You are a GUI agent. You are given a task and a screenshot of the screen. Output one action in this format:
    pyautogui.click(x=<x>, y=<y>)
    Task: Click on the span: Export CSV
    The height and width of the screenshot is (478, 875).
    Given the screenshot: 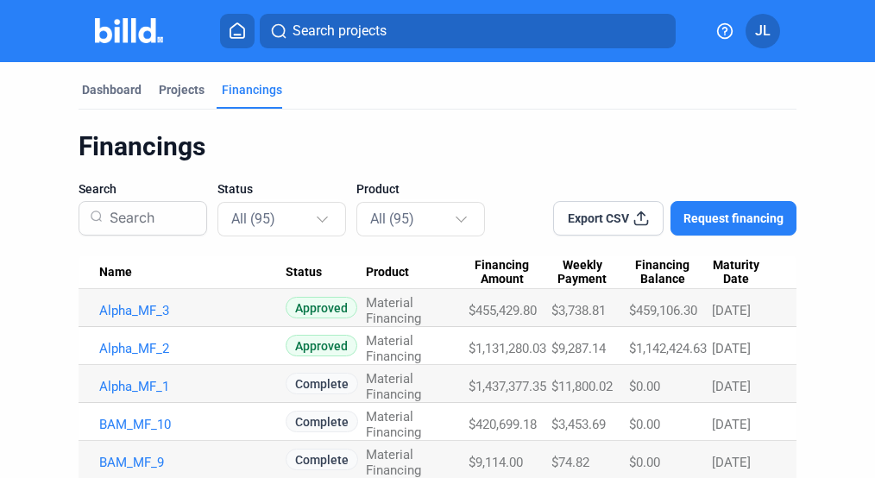 What is the action you would take?
    pyautogui.click(x=598, y=218)
    